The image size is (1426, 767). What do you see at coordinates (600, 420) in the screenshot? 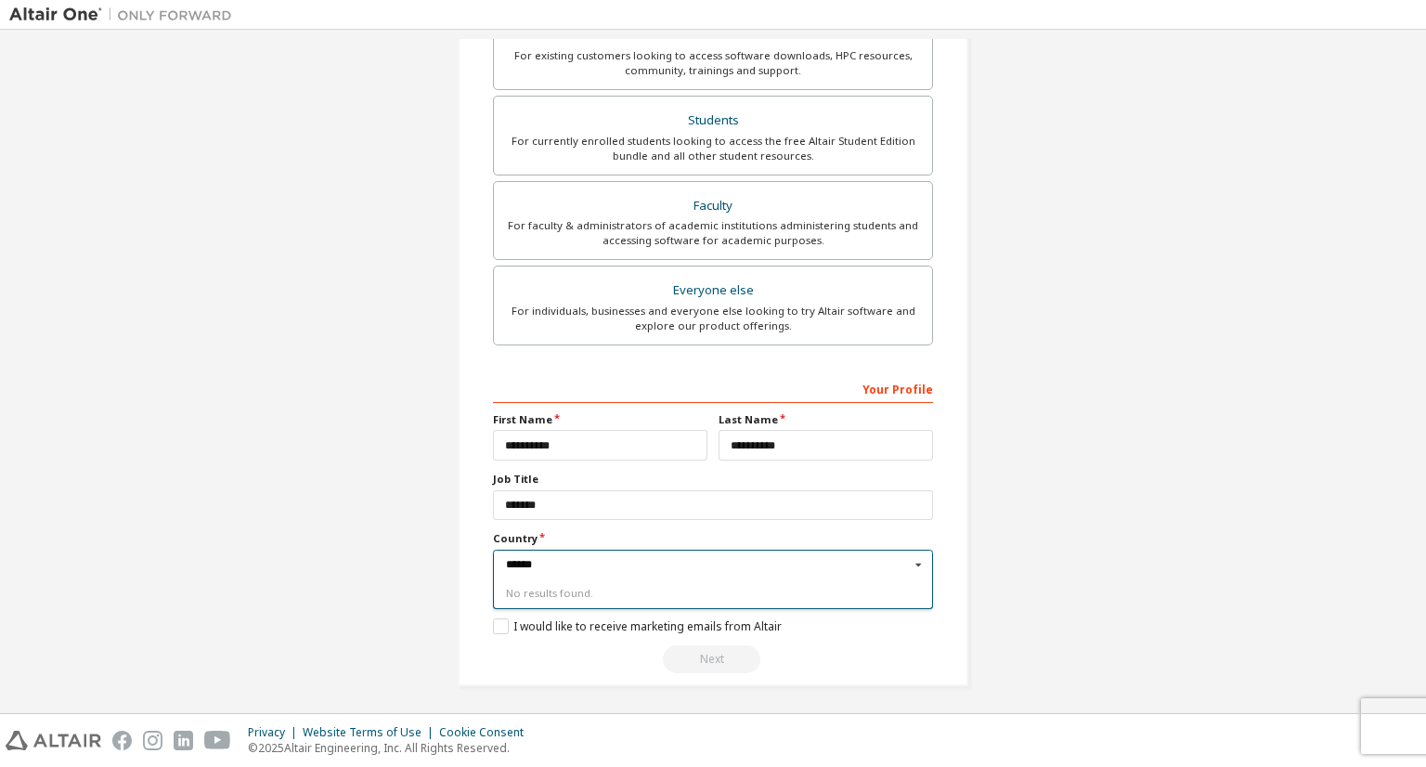
I see `label: First Name` at bounding box center [600, 420].